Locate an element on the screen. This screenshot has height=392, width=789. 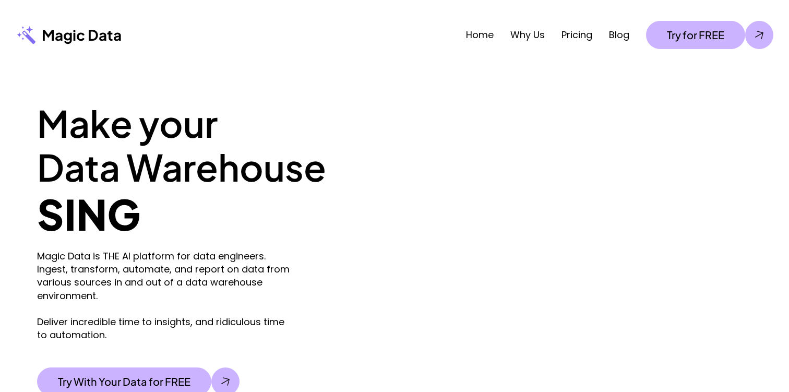
a: Custom transforms in minutes is located at coordinates (651, 130).